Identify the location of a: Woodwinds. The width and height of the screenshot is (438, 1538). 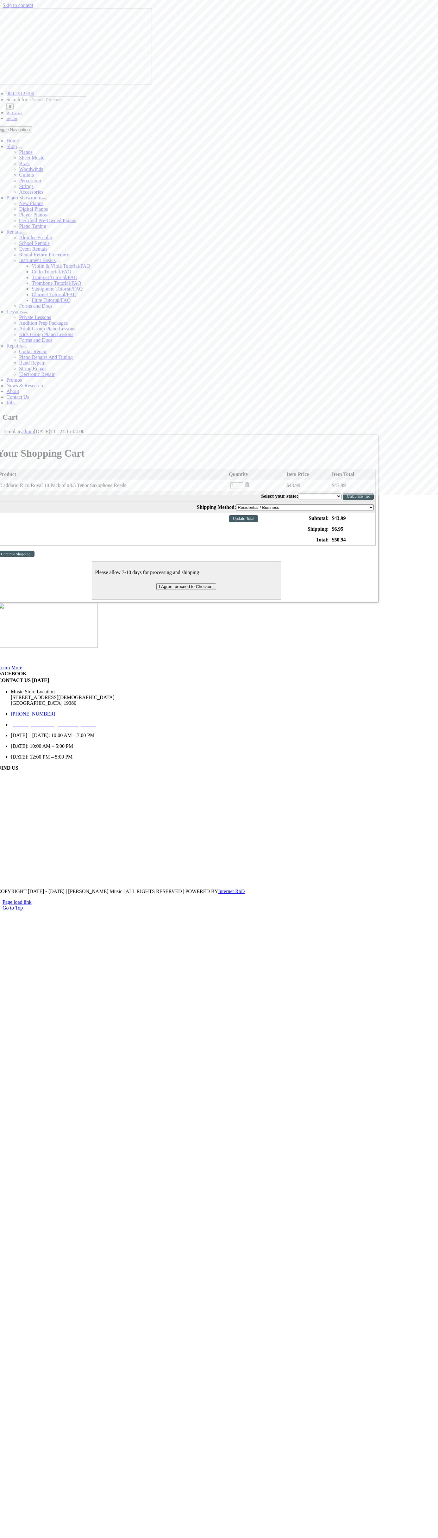
(31, 169).